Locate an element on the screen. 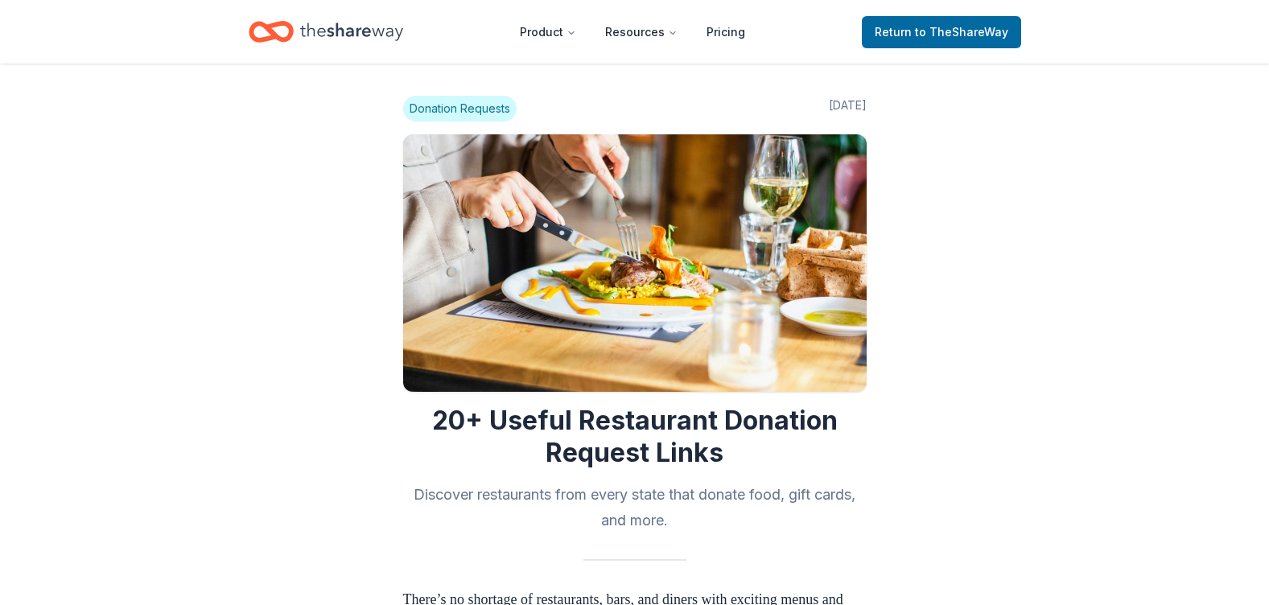  button: Product is located at coordinates (548, 32).